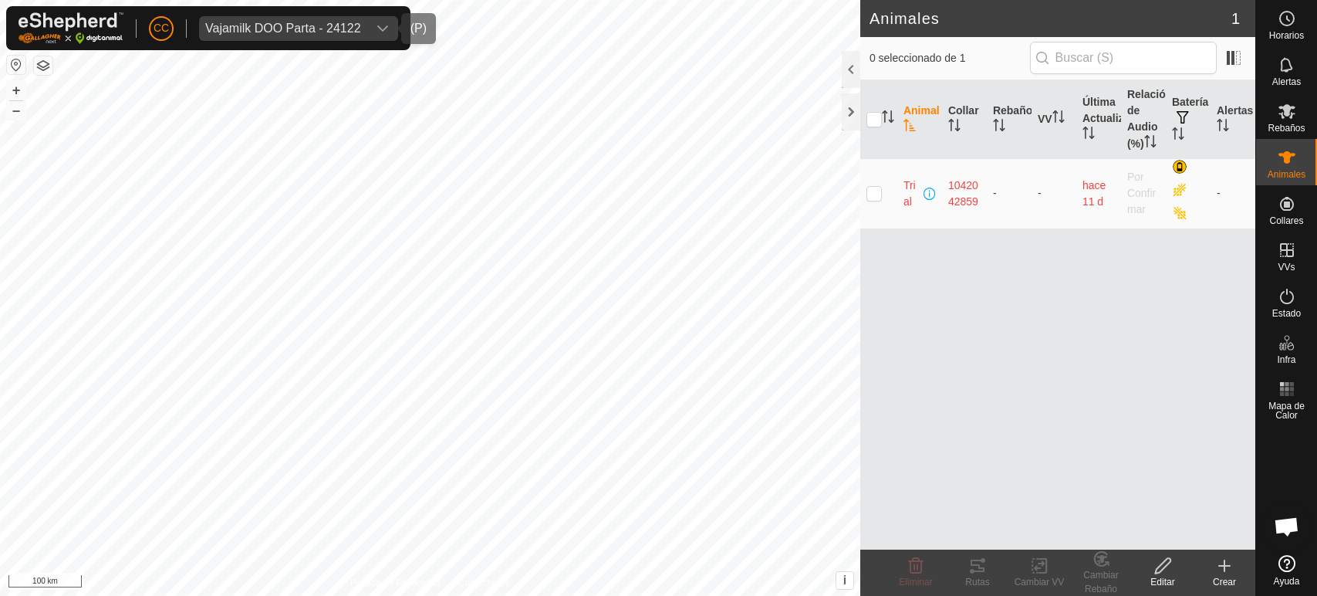  What do you see at coordinates (1101, 582) in the screenshot?
I see `div: Cambiar Rebaño` at bounding box center [1101, 582].